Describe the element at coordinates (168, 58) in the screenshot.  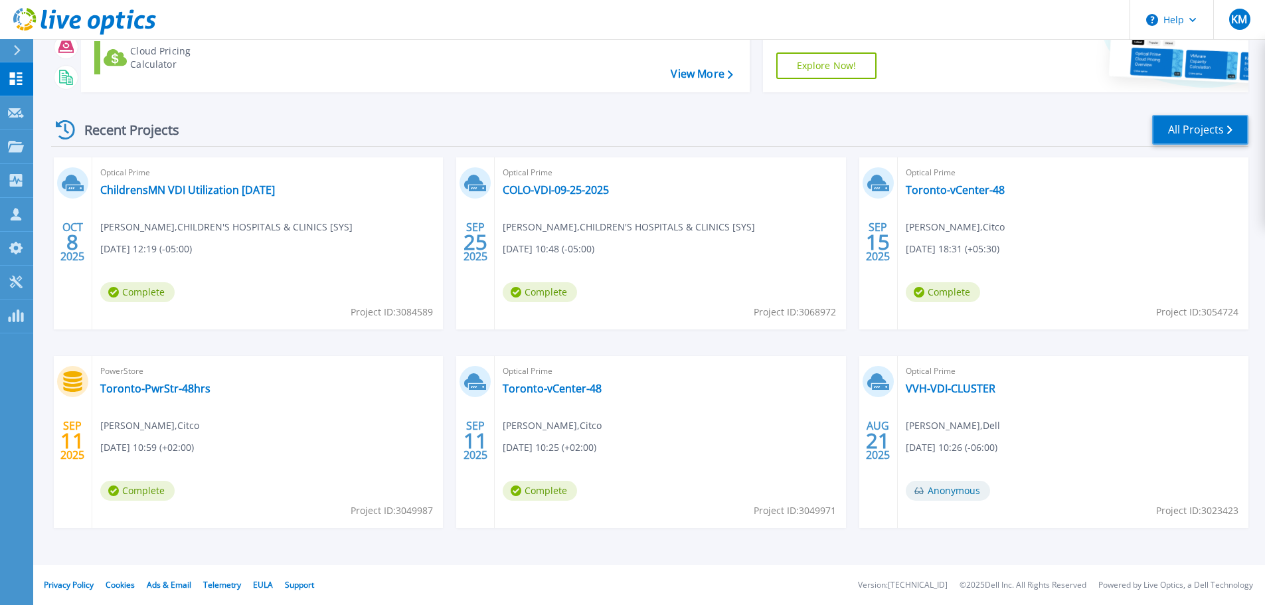
I see `a: Cloud Pricing Calculator` at that location.